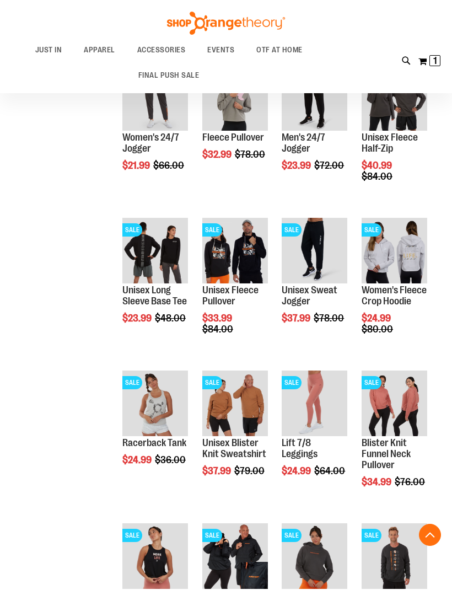  What do you see at coordinates (386, 454) in the screenshot?
I see `a: Blister Knit Funnel Neck Pullover` at bounding box center [386, 454].